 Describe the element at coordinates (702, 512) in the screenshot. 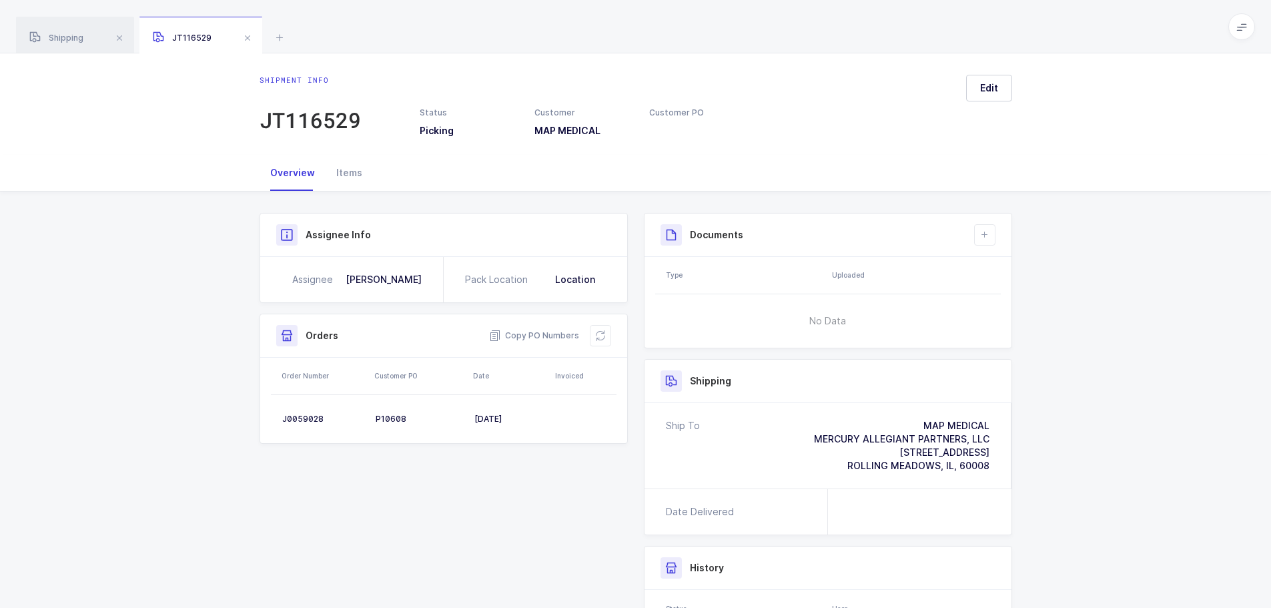

I see `div: Date Delivered` at that location.